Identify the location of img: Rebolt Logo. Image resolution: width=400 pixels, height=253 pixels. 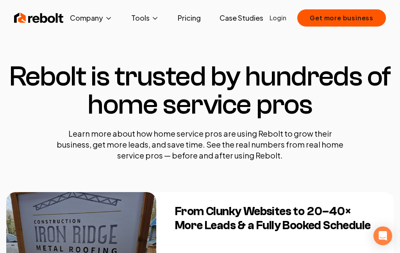
(39, 18).